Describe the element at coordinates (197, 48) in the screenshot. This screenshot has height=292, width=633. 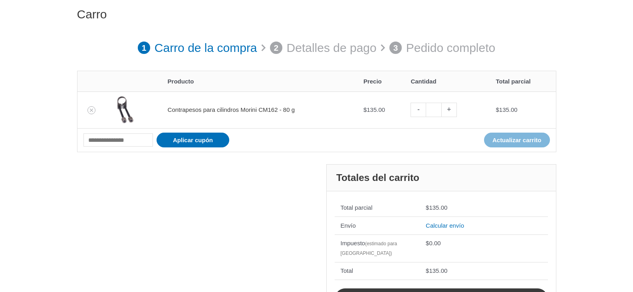
I see `a: 1 Carro de la compra` at that location.